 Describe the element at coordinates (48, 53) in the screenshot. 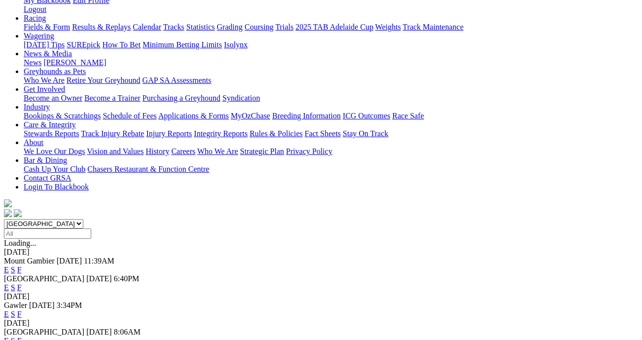

I see `a: News & Media` at that location.